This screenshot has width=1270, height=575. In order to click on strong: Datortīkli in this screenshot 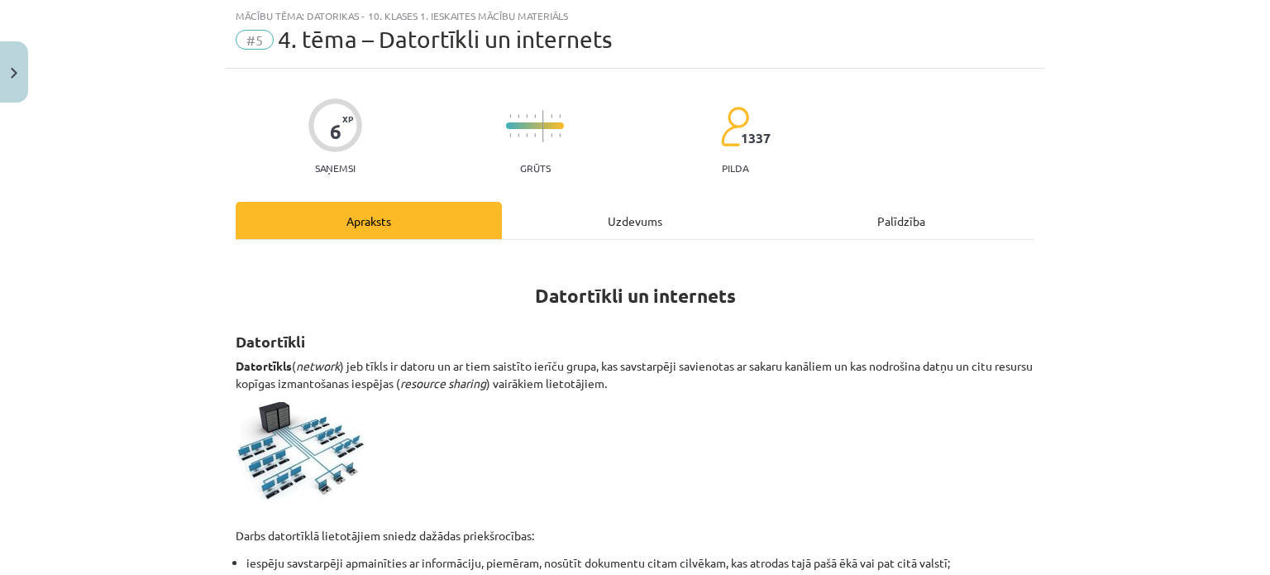, I will do `click(270, 341)`.